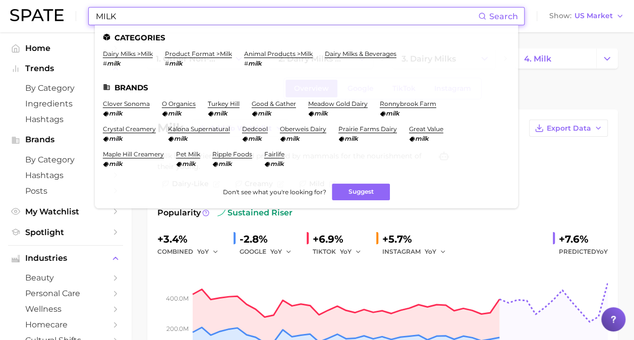  What do you see at coordinates (341, 252) in the screenshot?
I see `div: TIKTOK` at bounding box center [341, 252].